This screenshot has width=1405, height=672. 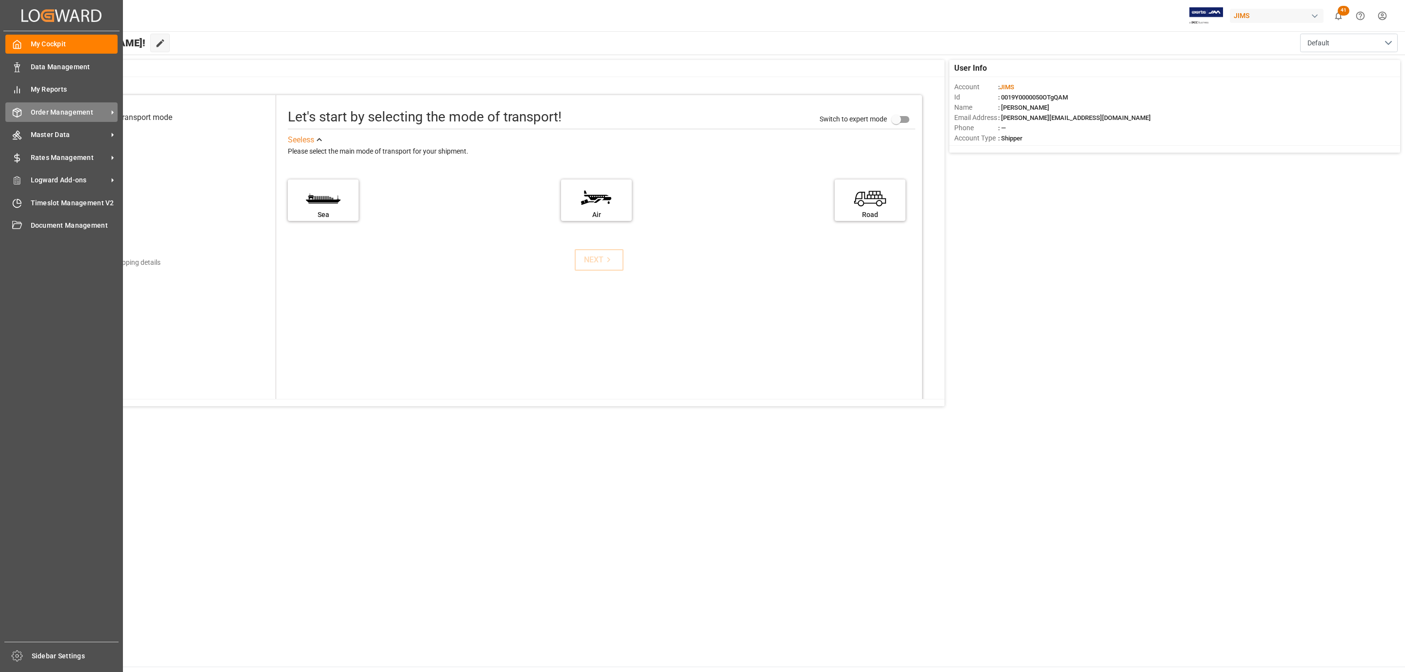 I want to click on span: My Reports, so click(x=74, y=89).